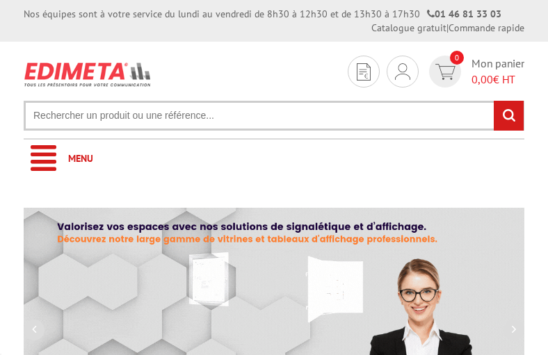 The width and height of the screenshot is (548, 355). Describe the element at coordinates (475, 72) in the screenshot. I see `a: devis rapide 0 Mon panier 0,00€ HT` at that location.